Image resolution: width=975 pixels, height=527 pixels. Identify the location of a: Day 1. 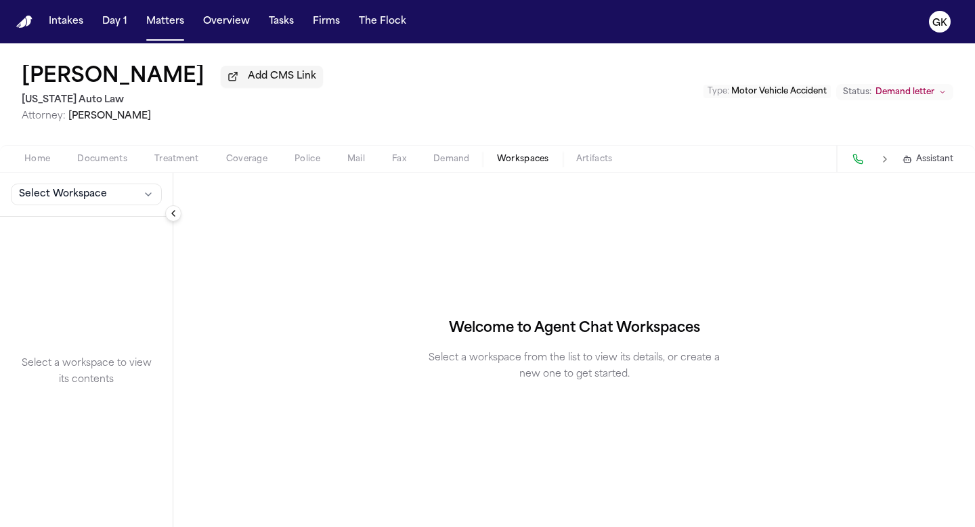
(114, 22).